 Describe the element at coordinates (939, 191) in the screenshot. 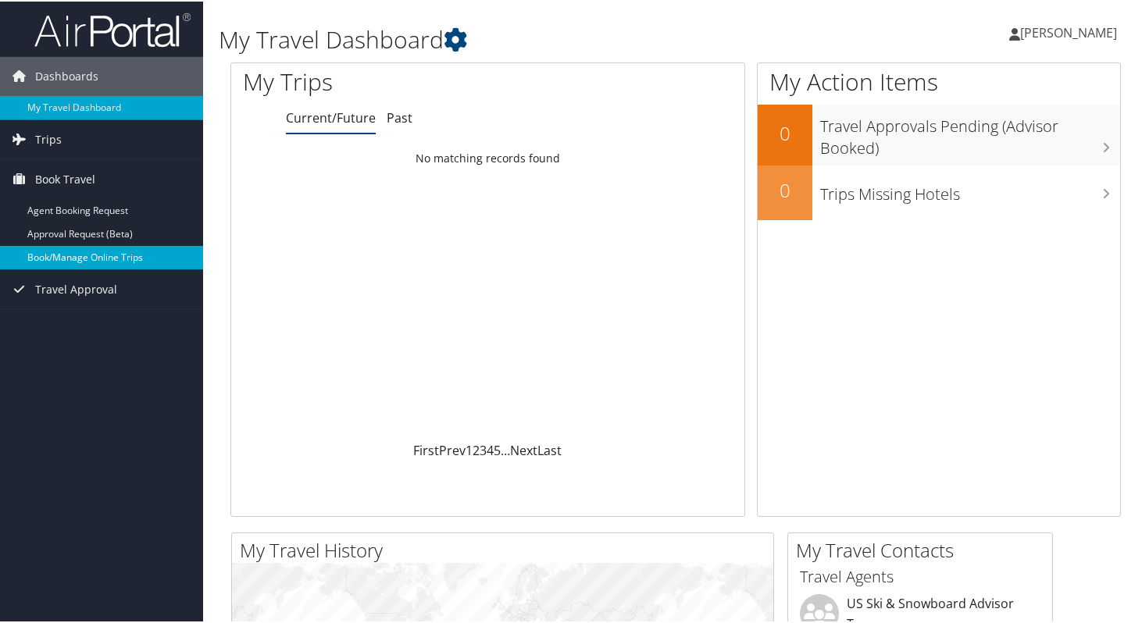

I see `a: 0Trips Missing Hotels` at that location.